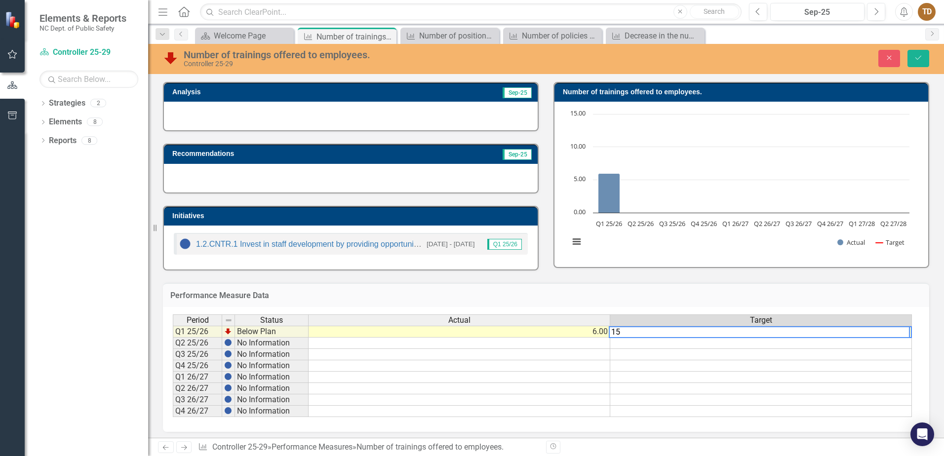 The height and width of the screenshot is (456, 944). What do you see at coordinates (353, 216) in the screenshot?
I see `h3: Initiatives` at bounding box center [353, 216].